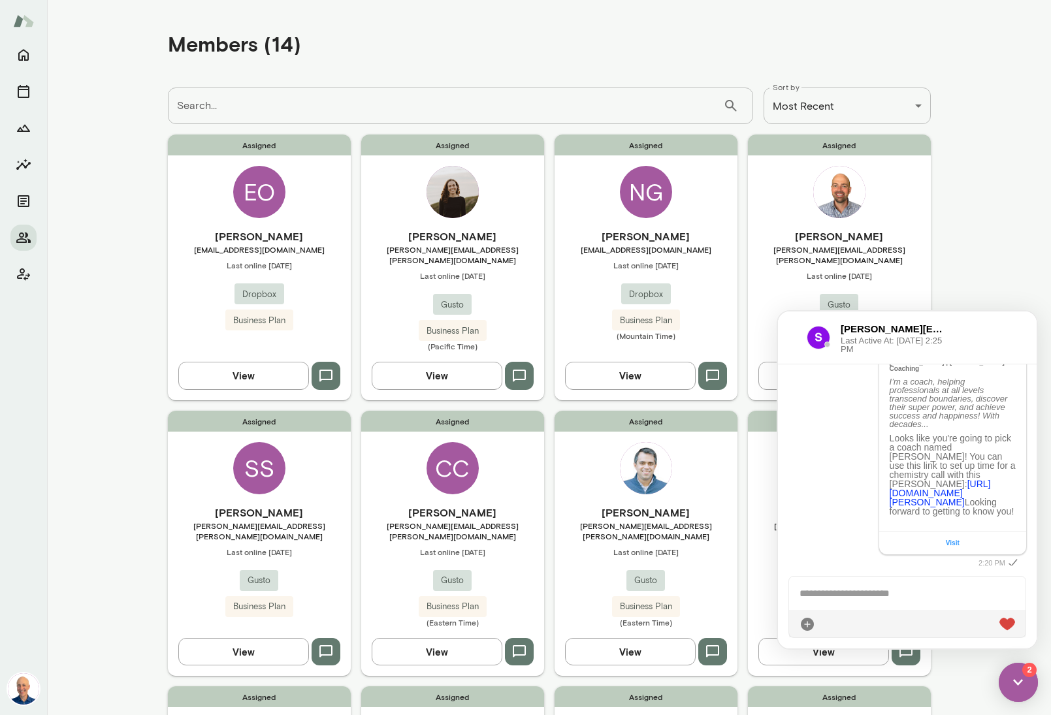 The height and width of the screenshot is (715, 1051). Describe the element at coordinates (229, 313) in the screenshot. I see `img: heart` at that location.